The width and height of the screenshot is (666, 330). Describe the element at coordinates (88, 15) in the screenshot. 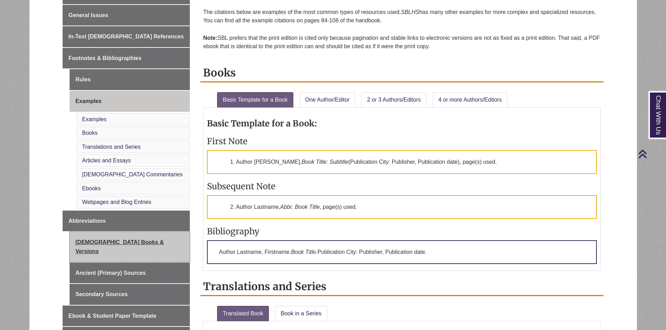

I see `span: General Issues` at that location.